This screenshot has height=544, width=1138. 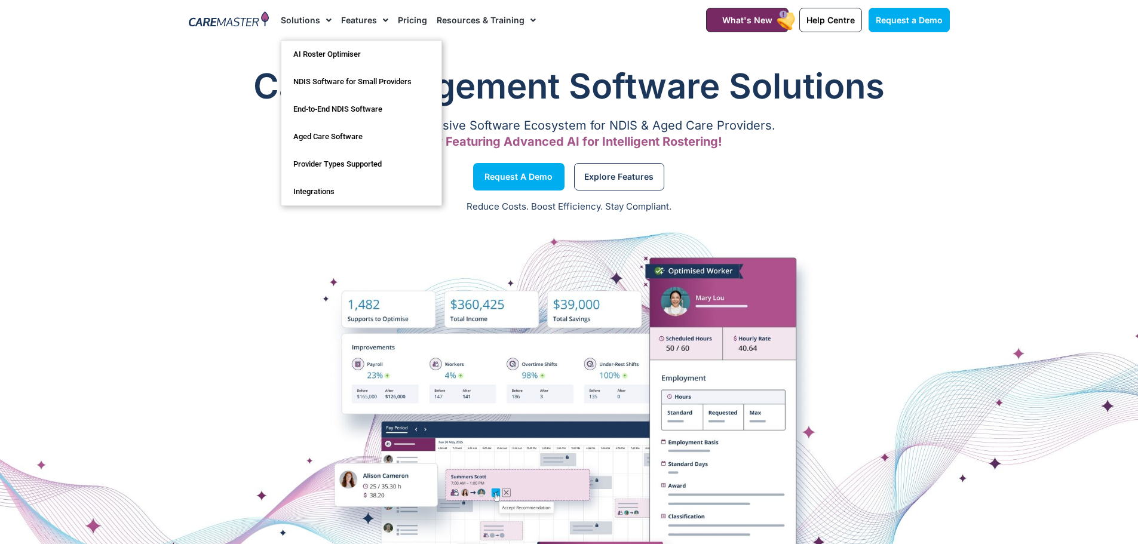 I want to click on span: Explore Features, so click(x=619, y=177).